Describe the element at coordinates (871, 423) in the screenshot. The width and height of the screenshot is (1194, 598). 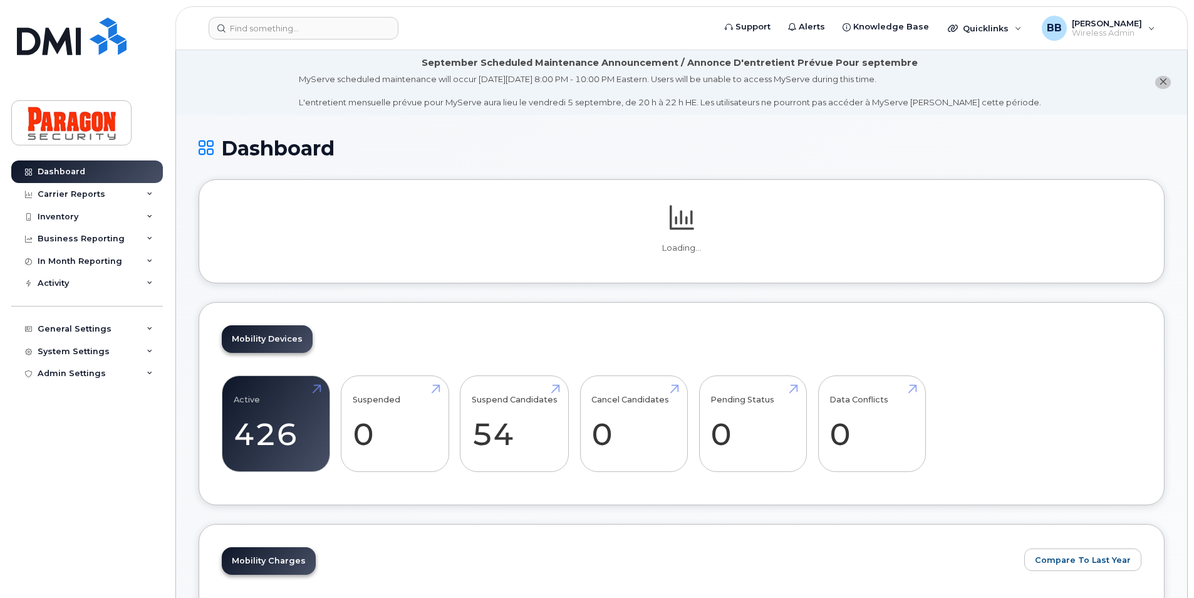
I see `a: Data Conflicts 0` at that location.